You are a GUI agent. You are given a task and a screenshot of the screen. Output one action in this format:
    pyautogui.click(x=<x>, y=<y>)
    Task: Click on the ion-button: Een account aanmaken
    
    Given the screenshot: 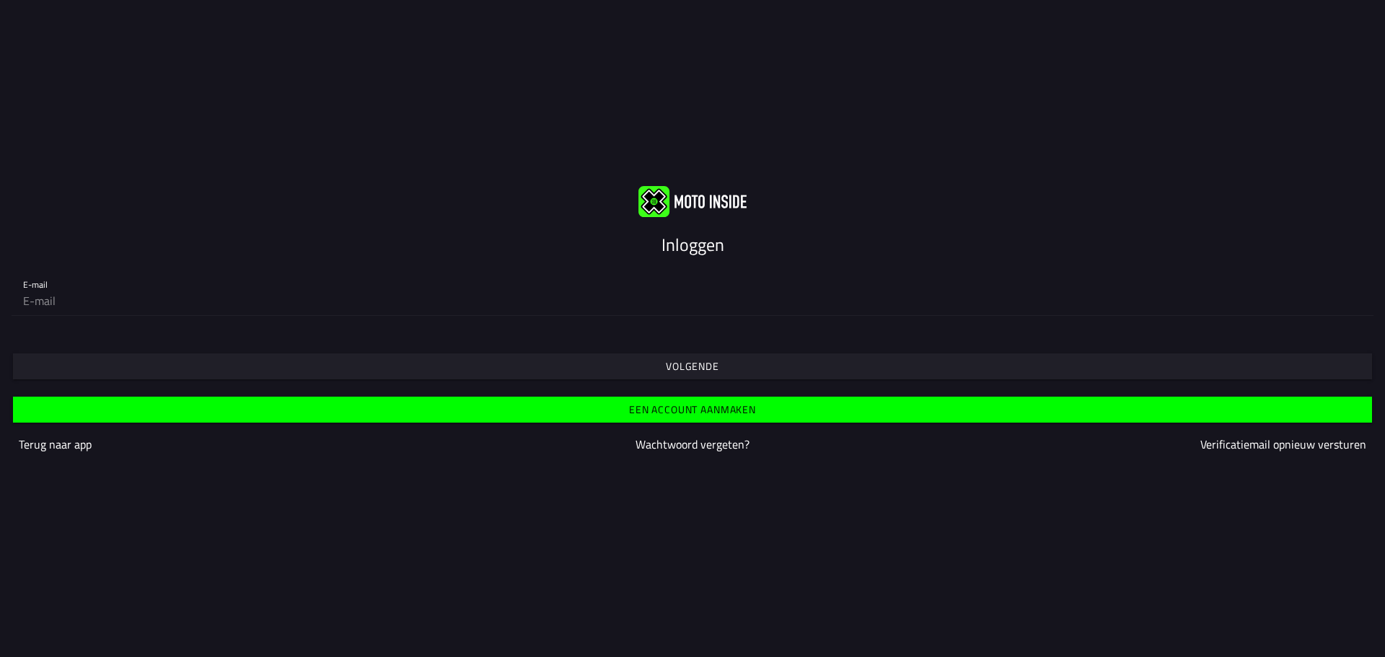 What is the action you would take?
    pyautogui.click(x=692, y=410)
    